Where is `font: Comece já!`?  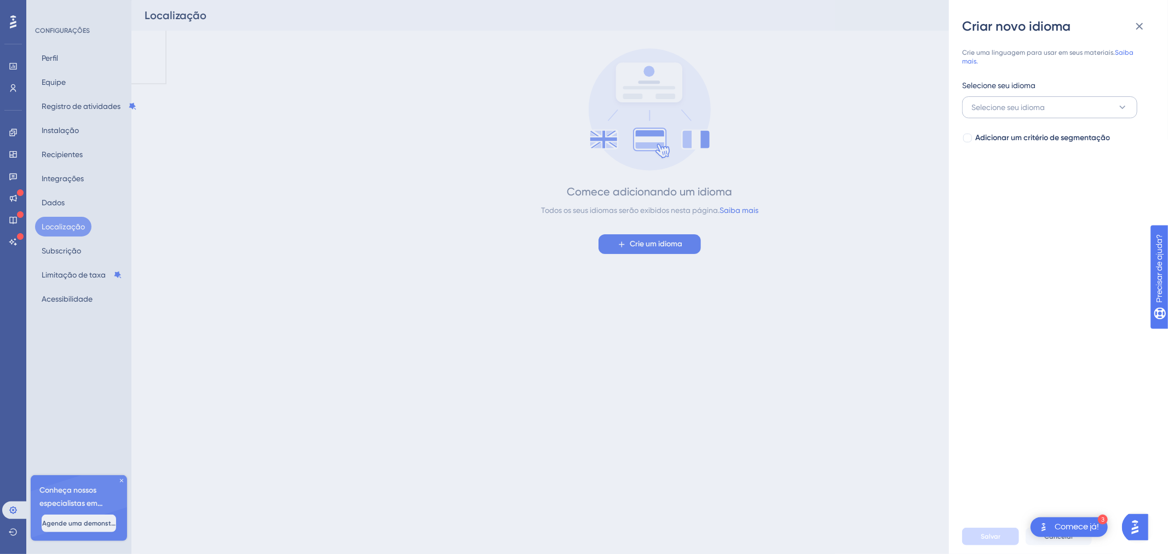 font: Comece já! is located at coordinates (1076, 527).